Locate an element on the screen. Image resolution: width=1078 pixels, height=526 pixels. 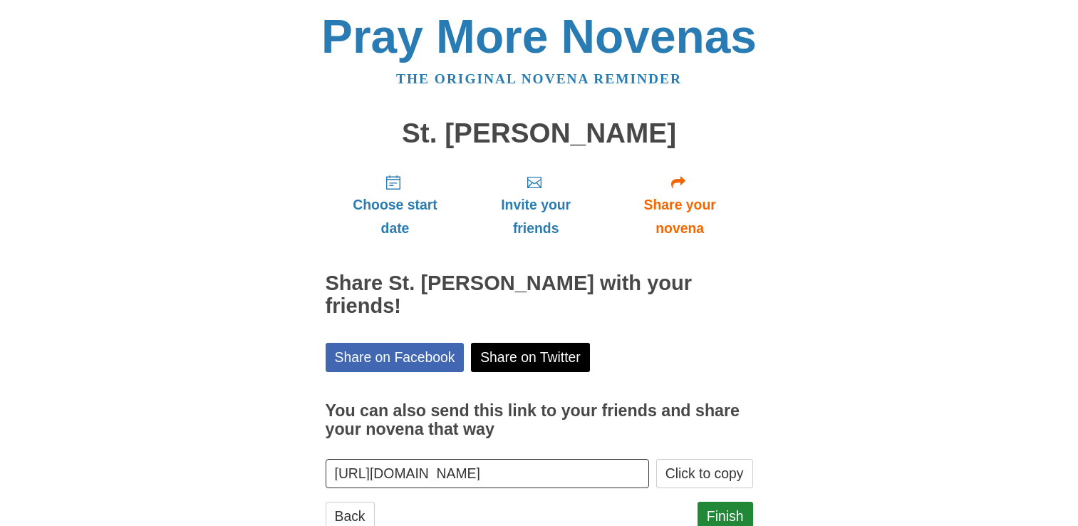
span: Choose start date is located at coordinates (395, 217).